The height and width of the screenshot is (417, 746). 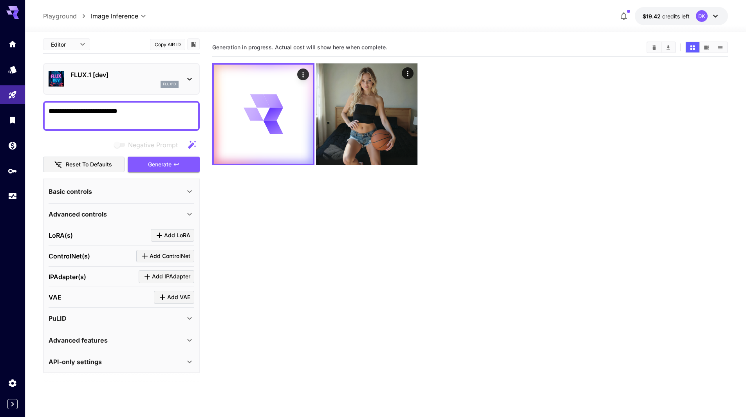 What do you see at coordinates (653, 16) in the screenshot?
I see `span: $19.42` at bounding box center [653, 16].